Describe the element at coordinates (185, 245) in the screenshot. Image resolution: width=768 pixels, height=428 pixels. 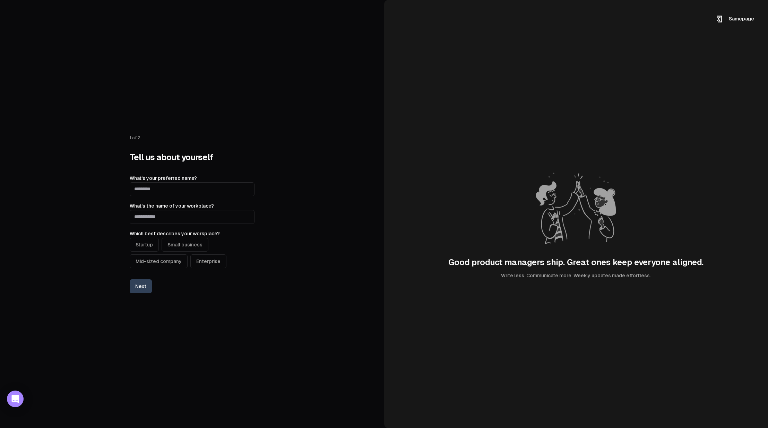
I see `button: Small business` at that location.